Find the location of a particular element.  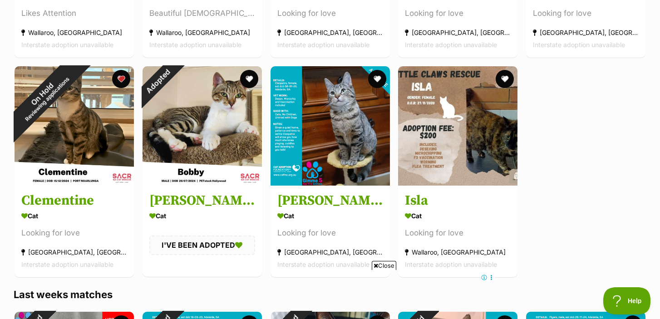

span: Reviewing applications is located at coordinates (47, 99).